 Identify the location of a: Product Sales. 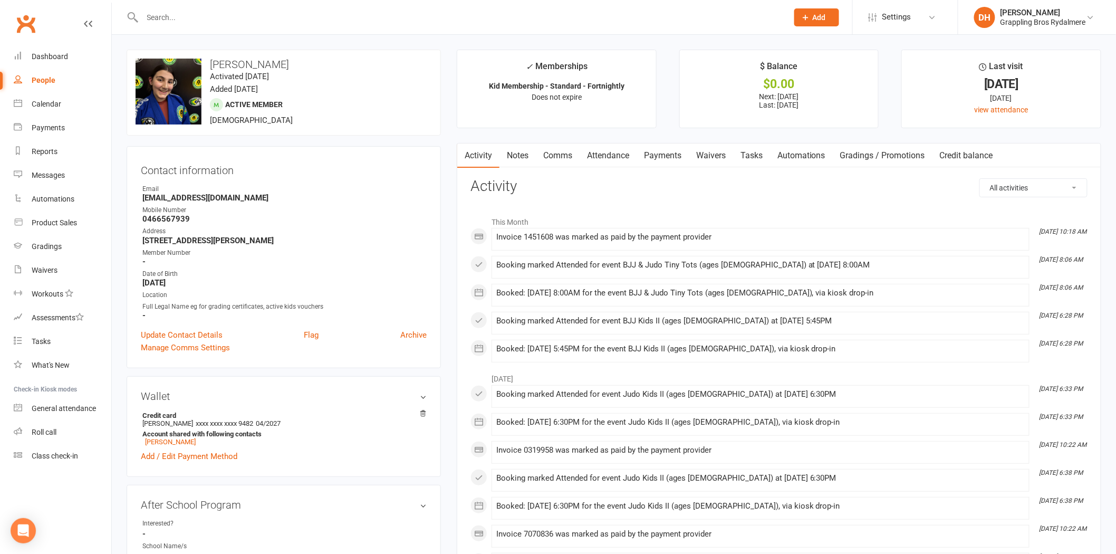
(62, 223).